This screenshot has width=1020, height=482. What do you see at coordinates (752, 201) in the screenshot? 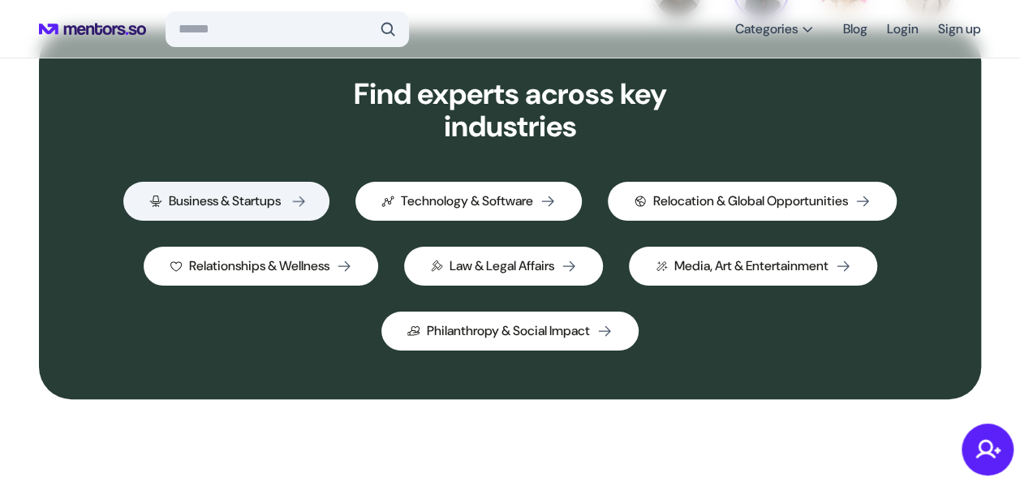
I see `a: Relocation & Global Opportunities` at bounding box center [752, 201].